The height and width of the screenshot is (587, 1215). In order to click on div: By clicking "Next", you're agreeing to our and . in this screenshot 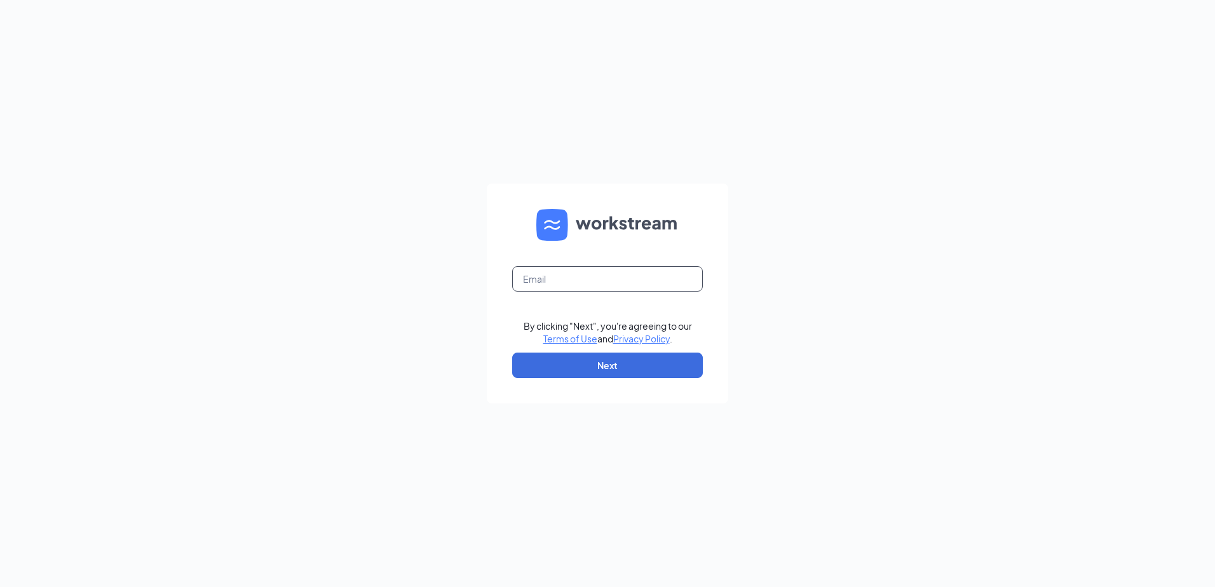, I will do `click(608, 332)`.